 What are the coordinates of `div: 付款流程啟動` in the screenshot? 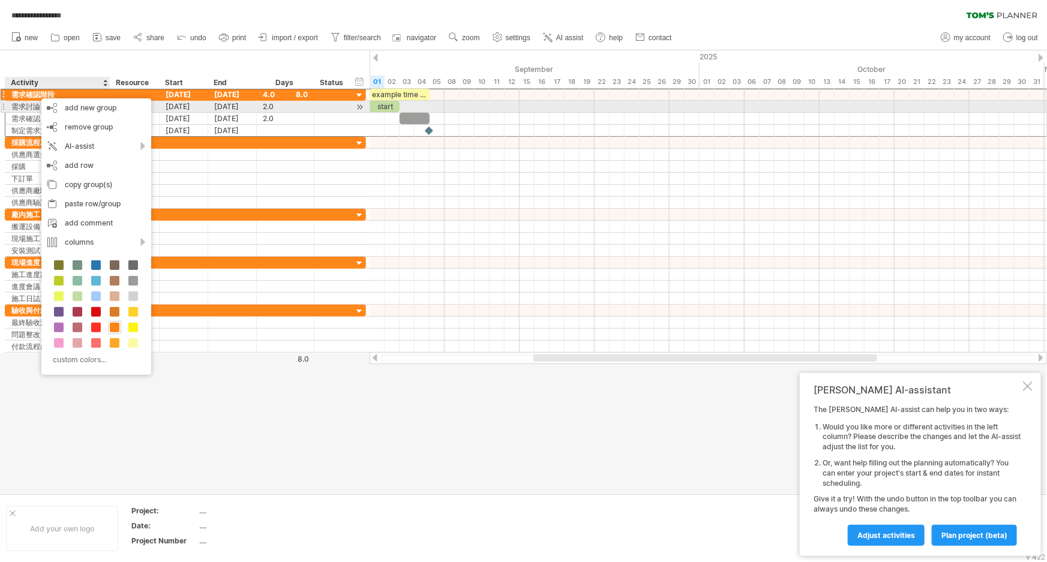 It's located at (58, 346).